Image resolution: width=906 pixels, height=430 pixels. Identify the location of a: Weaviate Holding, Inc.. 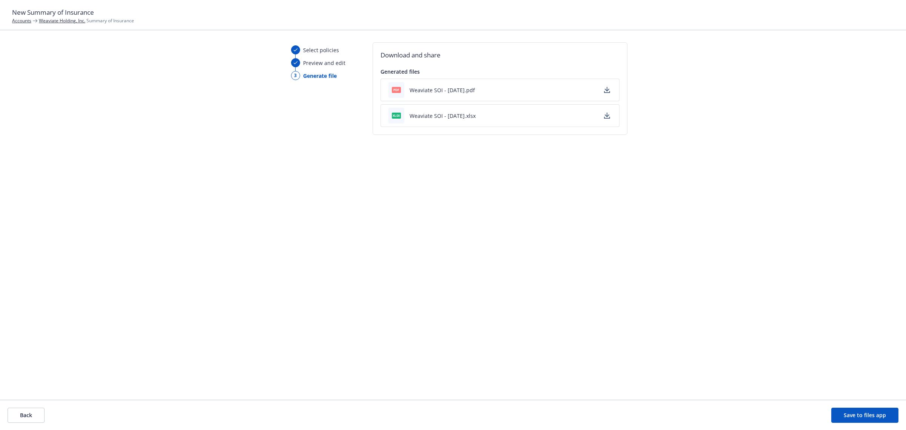
(62, 20).